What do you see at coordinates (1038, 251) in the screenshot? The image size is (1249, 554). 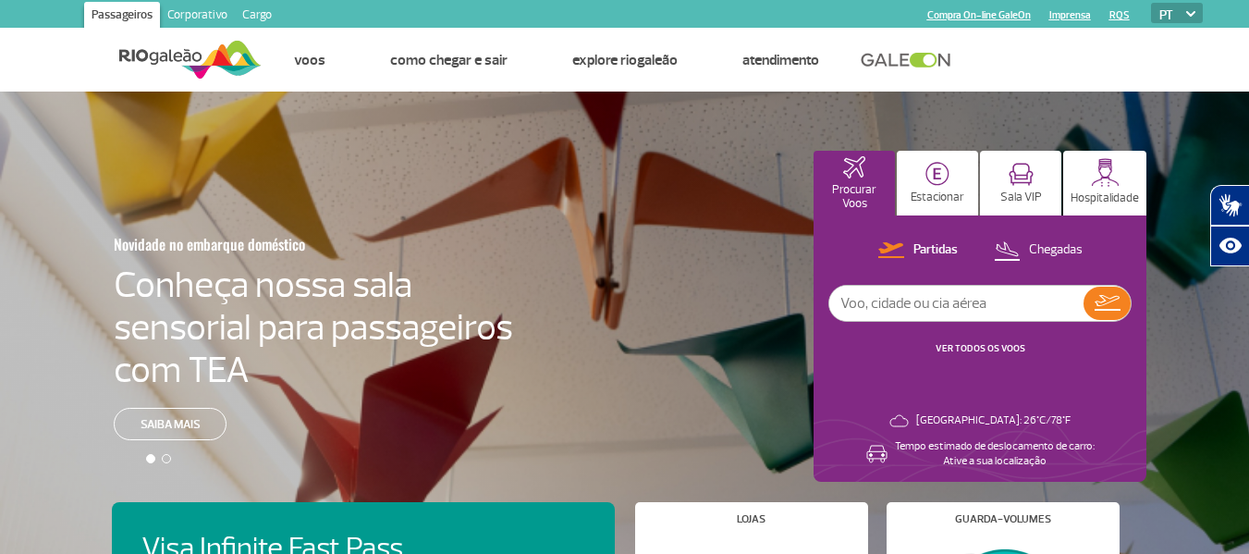 I see `button: Chegadas` at bounding box center [1038, 251].